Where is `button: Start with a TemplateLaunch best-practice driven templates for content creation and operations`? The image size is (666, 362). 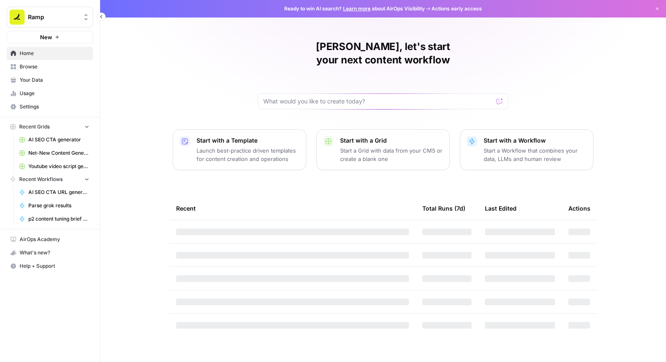
button: Start with a TemplateLaunch best-practice driven templates for content creation and operations is located at coordinates (240, 150).